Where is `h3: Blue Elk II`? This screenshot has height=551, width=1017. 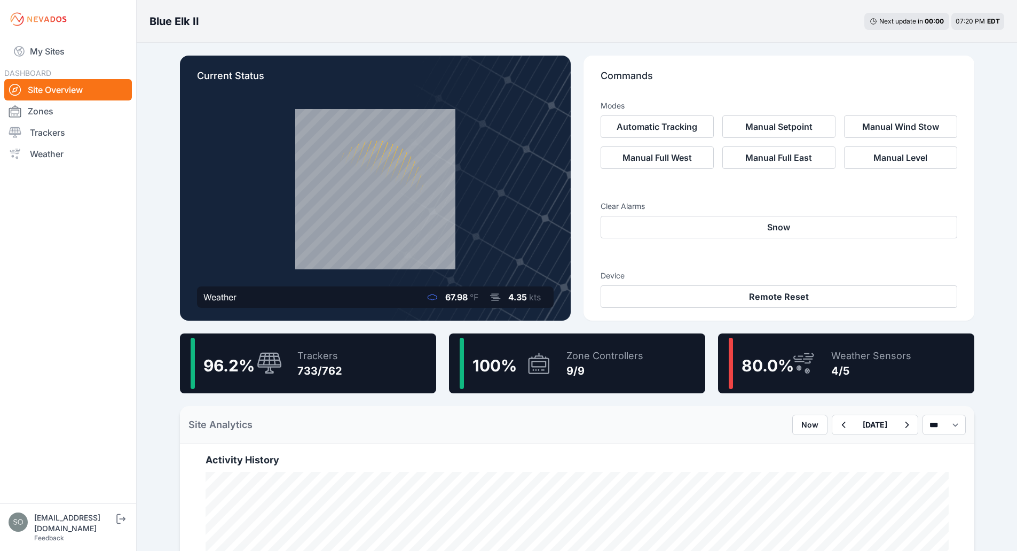 h3: Blue Elk II is located at coordinates (174, 21).